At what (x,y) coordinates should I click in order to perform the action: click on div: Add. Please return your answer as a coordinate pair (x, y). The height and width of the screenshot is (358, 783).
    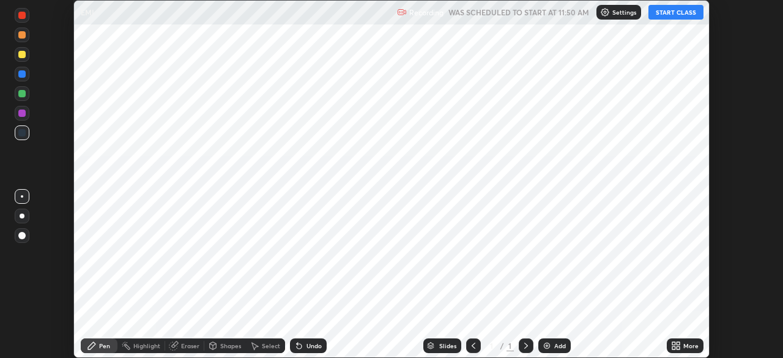
    Looking at the image, I should click on (560, 346).